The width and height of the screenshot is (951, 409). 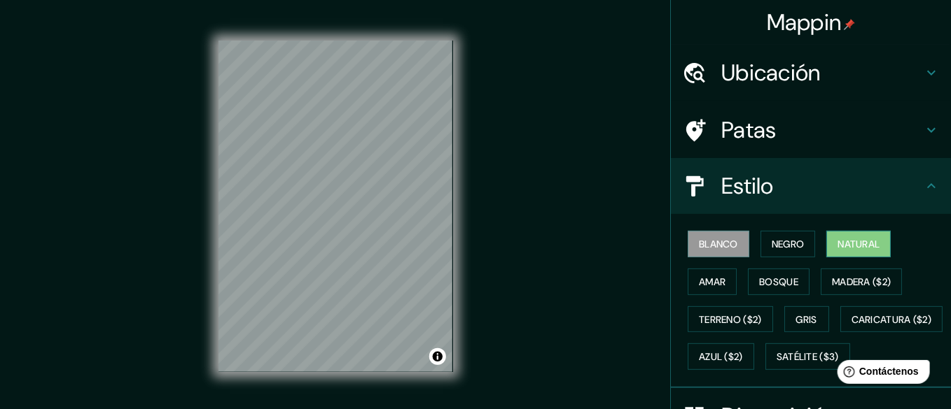 I want to click on button: Activar o desactivar atribución, so click(x=437, y=357).